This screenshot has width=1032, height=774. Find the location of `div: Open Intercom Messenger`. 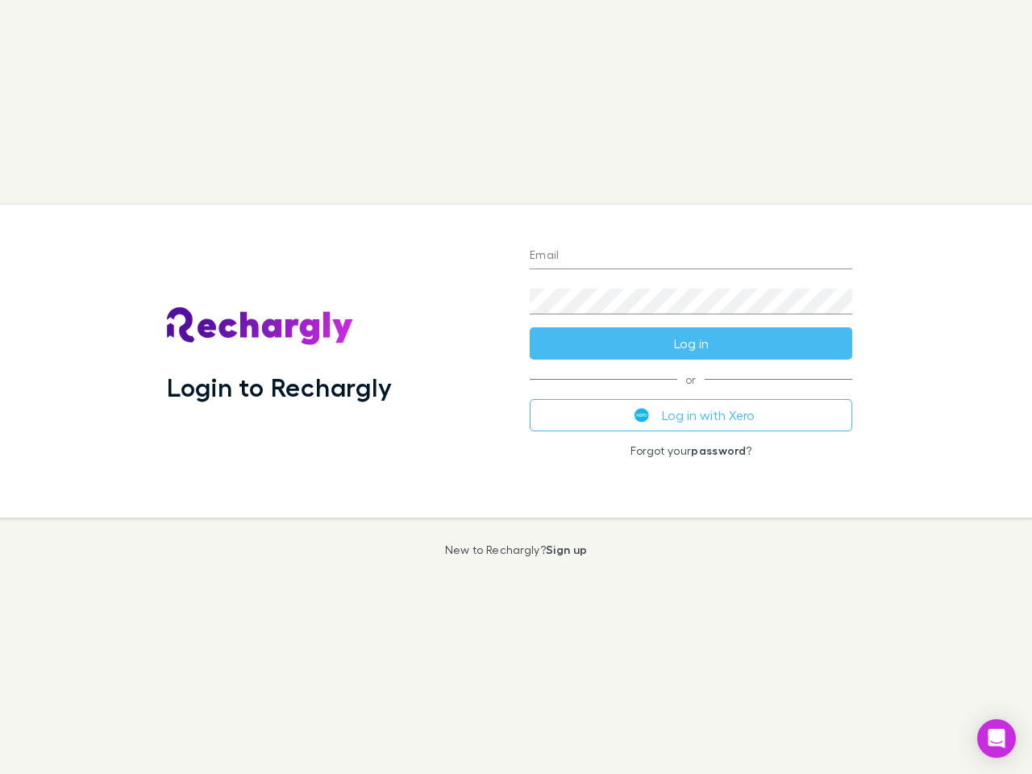

div: Open Intercom Messenger is located at coordinates (997, 739).